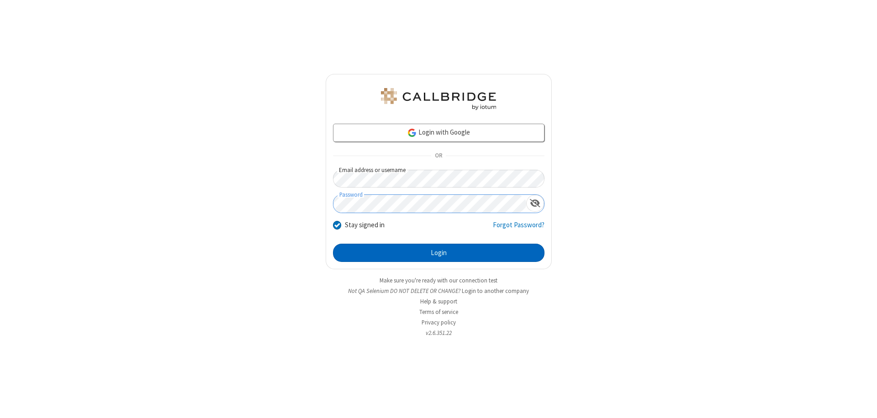 The height and width of the screenshot is (418, 877). What do you see at coordinates (495, 291) in the screenshot?
I see `button: Login to another company` at bounding box center [495, 291].